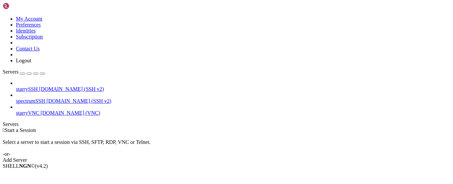 Image resolution: width=453 pixels, height=184 pixels. What do you see at coordinates (29, 36) in the screenshot?
I see `a: Subscription` at bounding box center [29, 36].